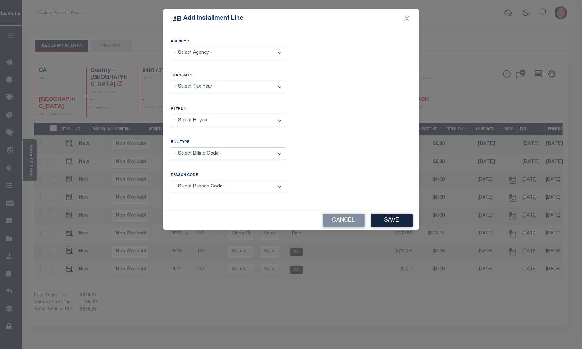 The width and height of the screenshot is (582, 349). I want to click on label: Agency, so click(180, 41).